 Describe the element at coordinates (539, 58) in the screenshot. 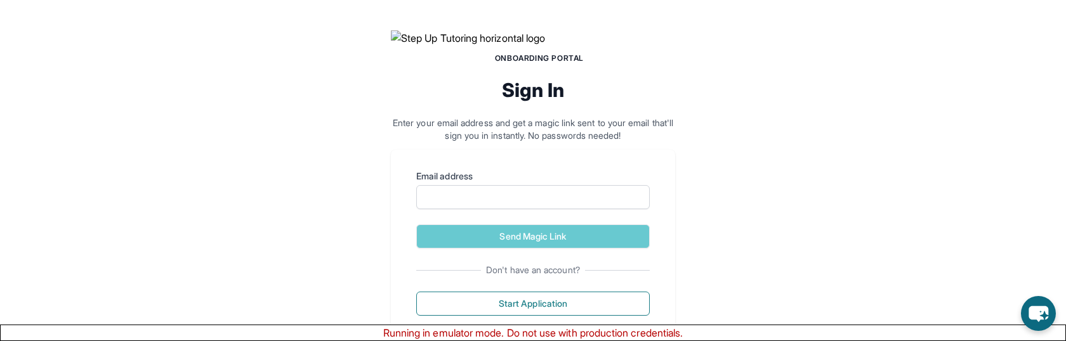

I see `h1: Onboarding Portal` at that location.